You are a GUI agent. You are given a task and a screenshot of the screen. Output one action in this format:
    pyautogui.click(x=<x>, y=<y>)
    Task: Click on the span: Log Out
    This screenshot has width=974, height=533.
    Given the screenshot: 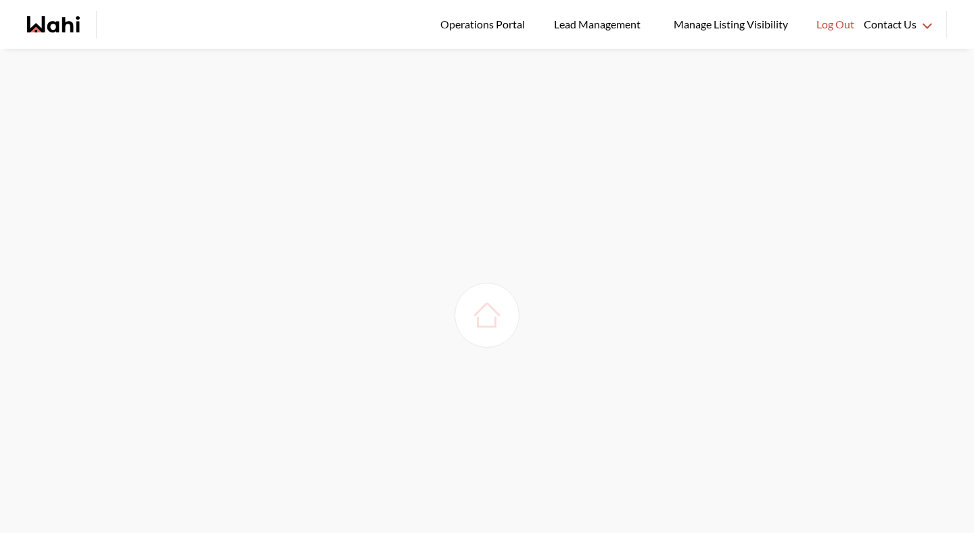 What is the action you would take?
    pyautogui.click(x=835, y=24)
    